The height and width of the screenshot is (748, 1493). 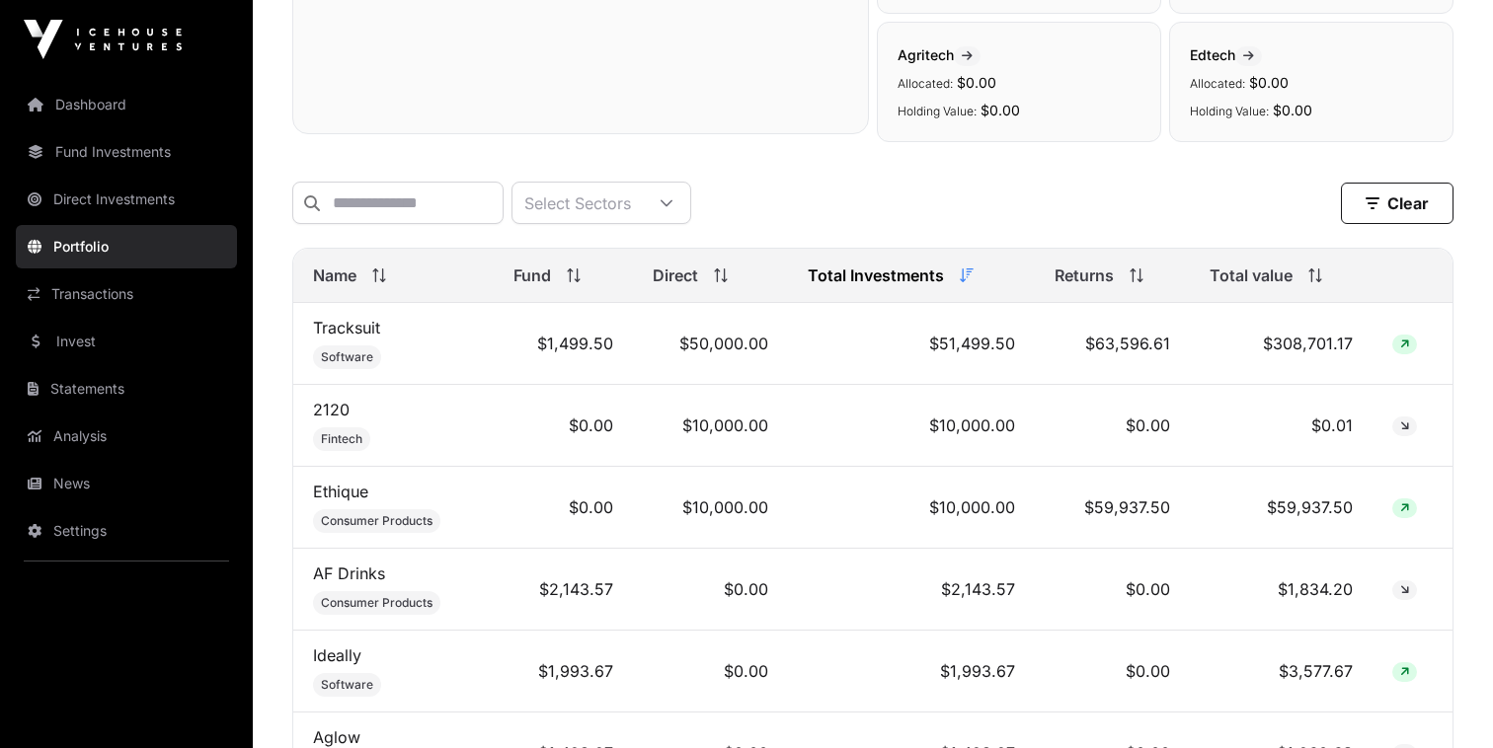 What do you see at coordinates (126, 199) in the screenshot?
I see `a: Direct Investments` at bounding box center [126, 199].